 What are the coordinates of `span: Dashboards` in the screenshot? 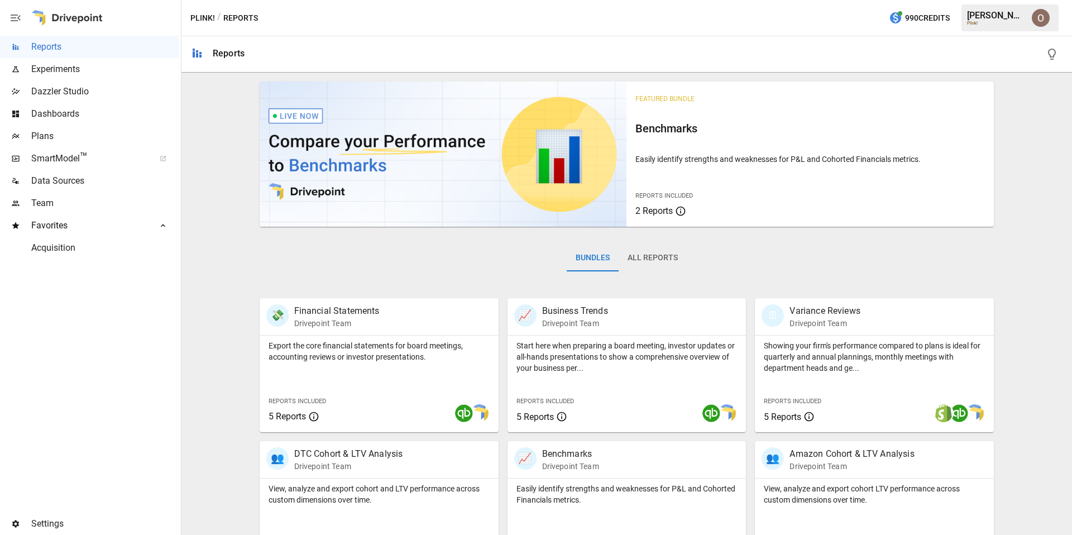 It's located at (105, 114).